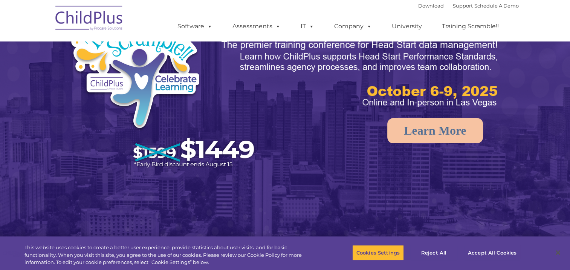  Describe the element at coordinates (353, 26) in the screenshot. I see `a: Company` at that location.